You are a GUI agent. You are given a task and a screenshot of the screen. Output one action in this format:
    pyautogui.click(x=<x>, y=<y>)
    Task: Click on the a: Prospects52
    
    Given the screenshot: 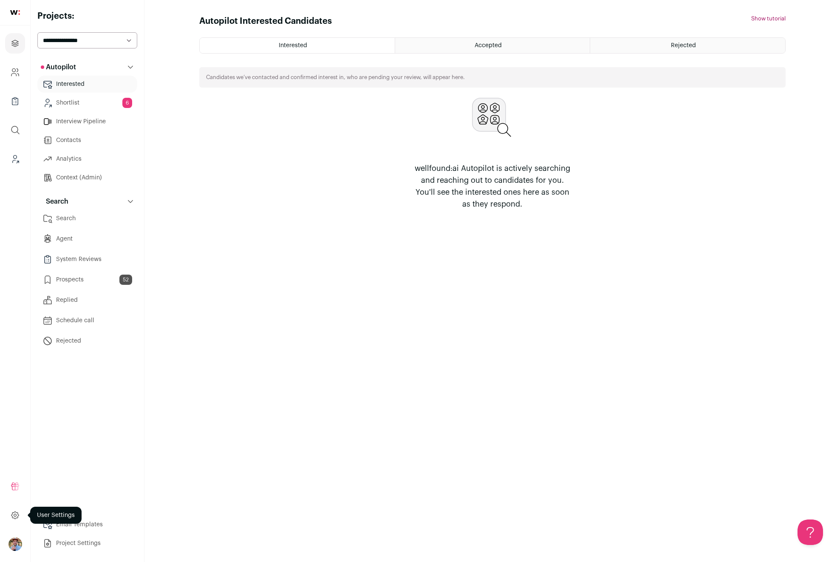 What is the action you would take?
    pyautogui.click(x=87, y=280)
    